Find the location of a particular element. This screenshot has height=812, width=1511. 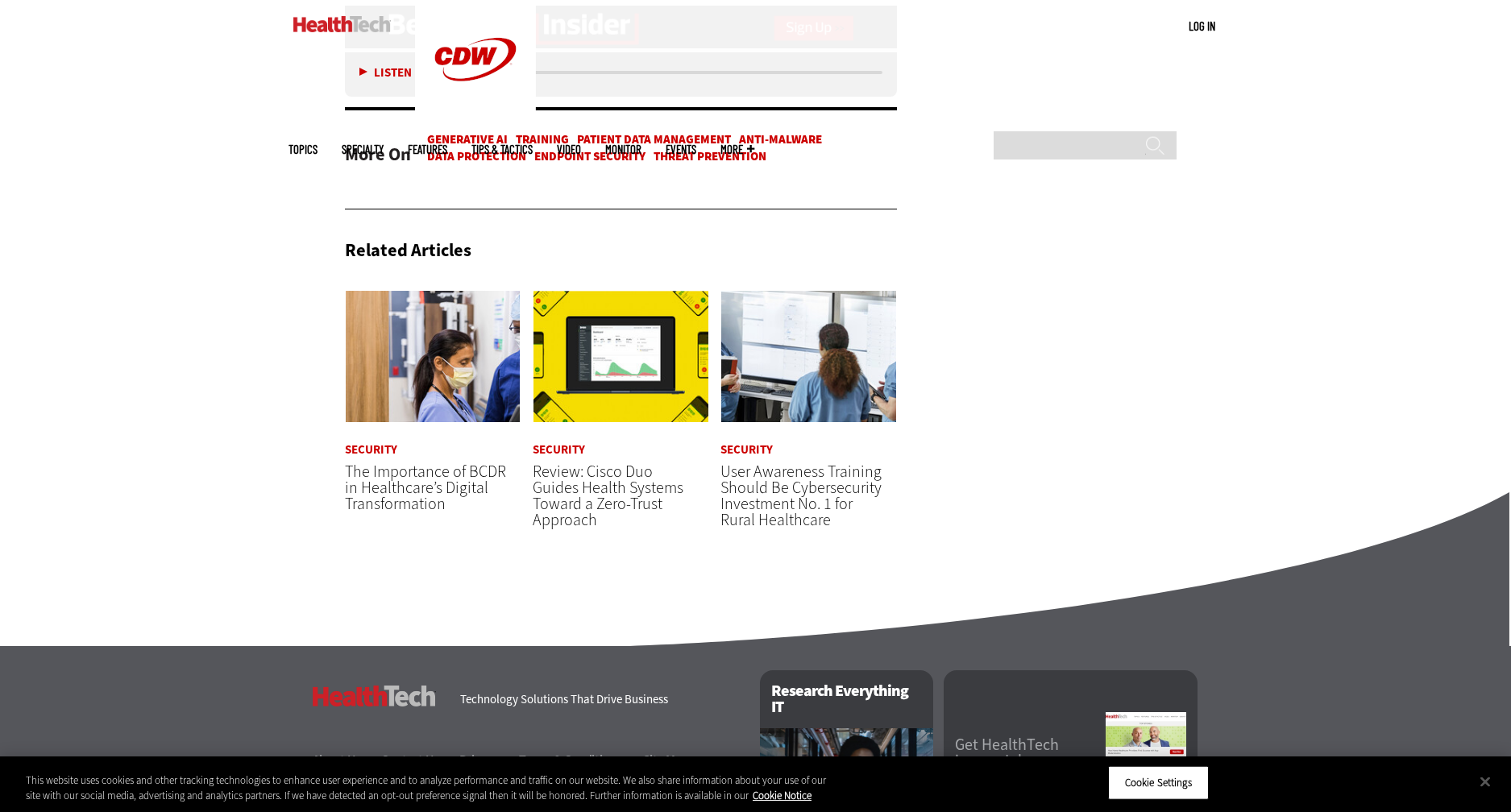

img: Doctors reviewing information boards is located at coordinates (809, 356).